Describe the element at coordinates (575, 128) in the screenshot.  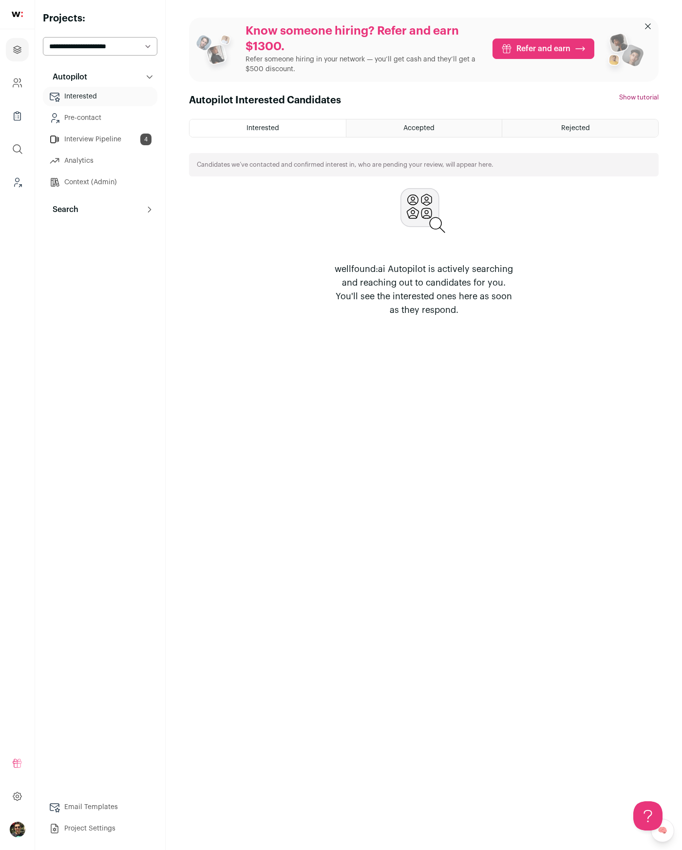
I see `span: Rejected` at that location.